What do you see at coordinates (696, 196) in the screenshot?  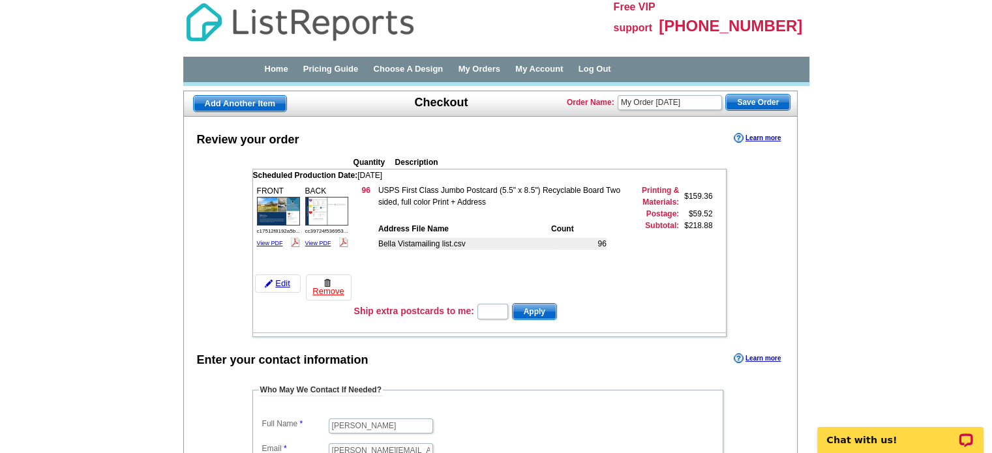 I see `td: $159.36` at bounding box center [696, 196].